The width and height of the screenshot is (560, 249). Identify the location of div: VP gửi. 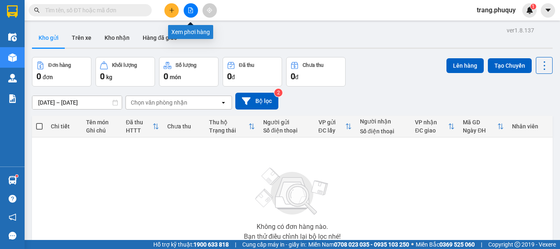
(332, 122).